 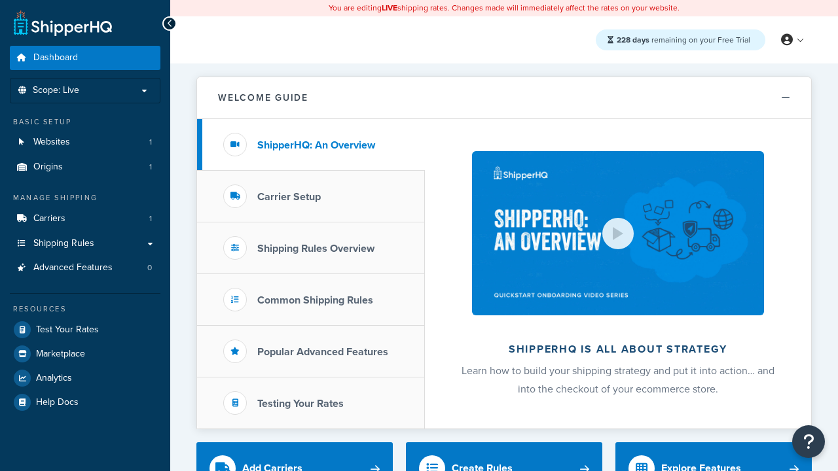 What do you see at coordinates (85, 378) in the screenshot?
I see `a: Analytics` at bounding box center [85, 378].